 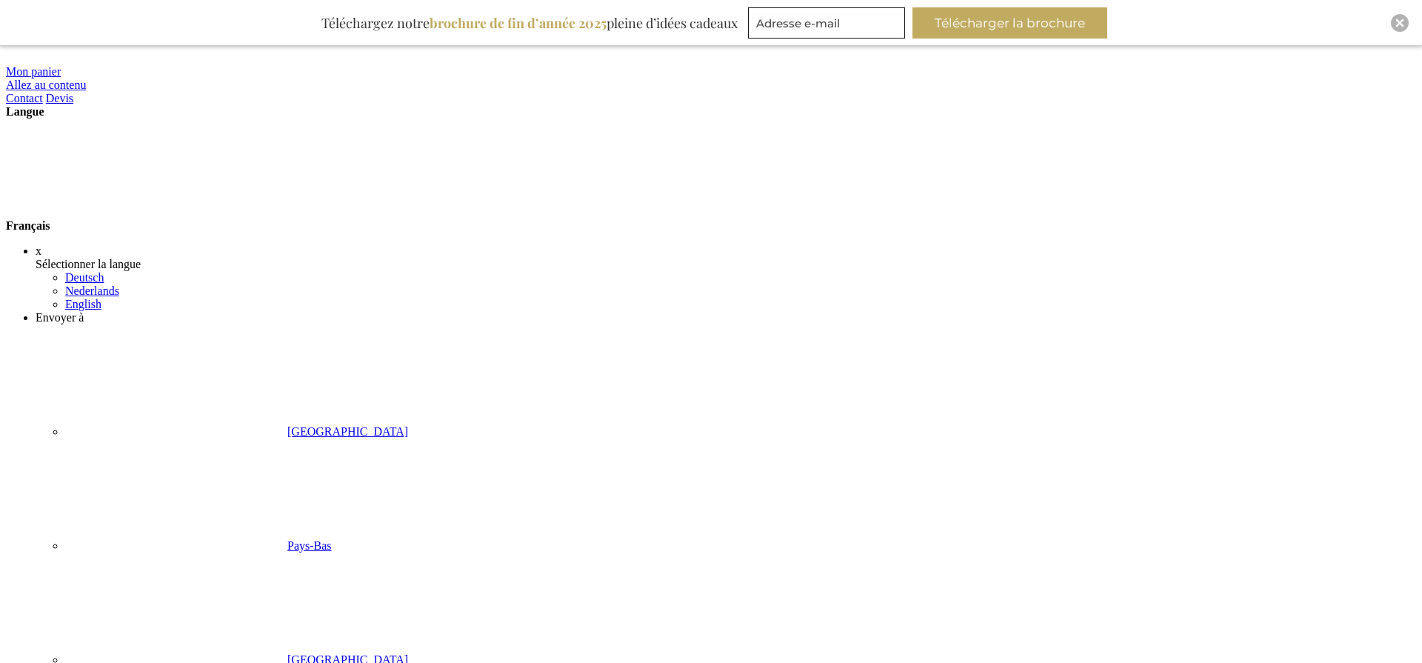 I want to click on a: Deutsch, so click(x=84, y=277).